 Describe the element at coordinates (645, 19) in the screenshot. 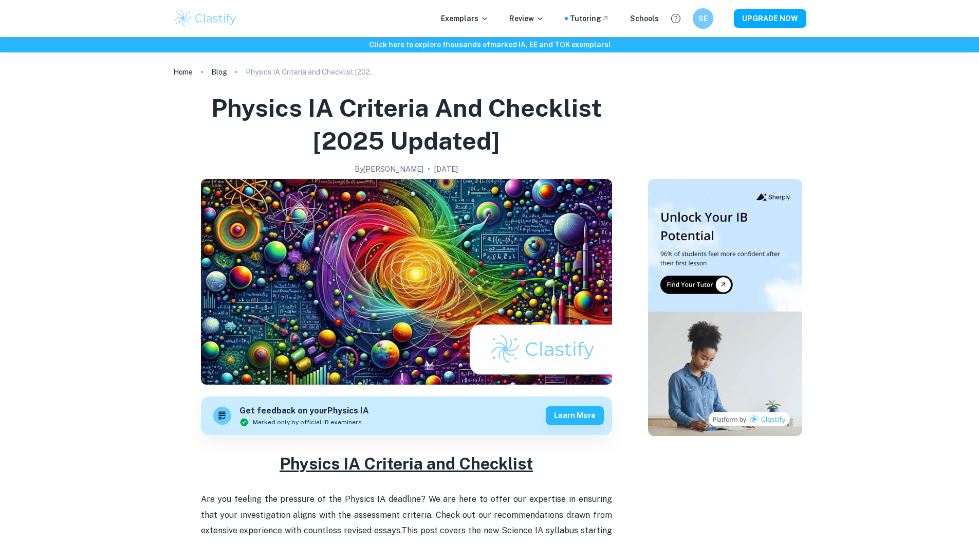

I see `div: Schools` at that location.